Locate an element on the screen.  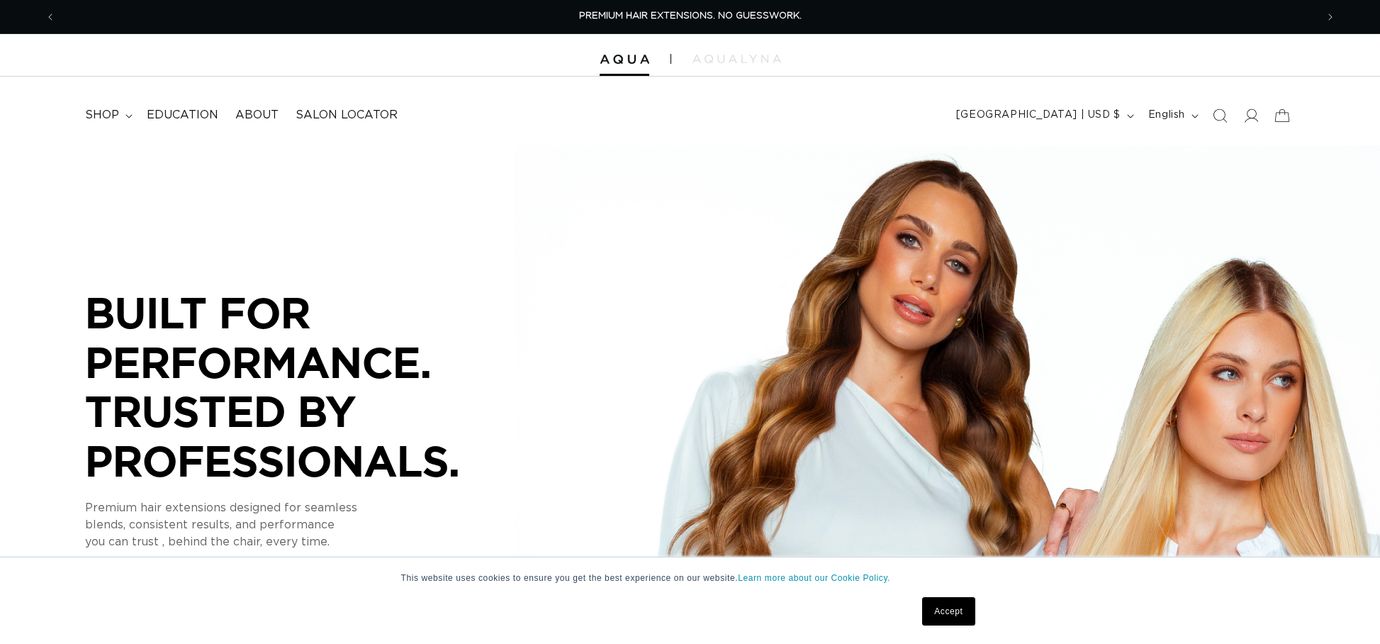
button: Previous announcement is located at coordinates (50, 17).